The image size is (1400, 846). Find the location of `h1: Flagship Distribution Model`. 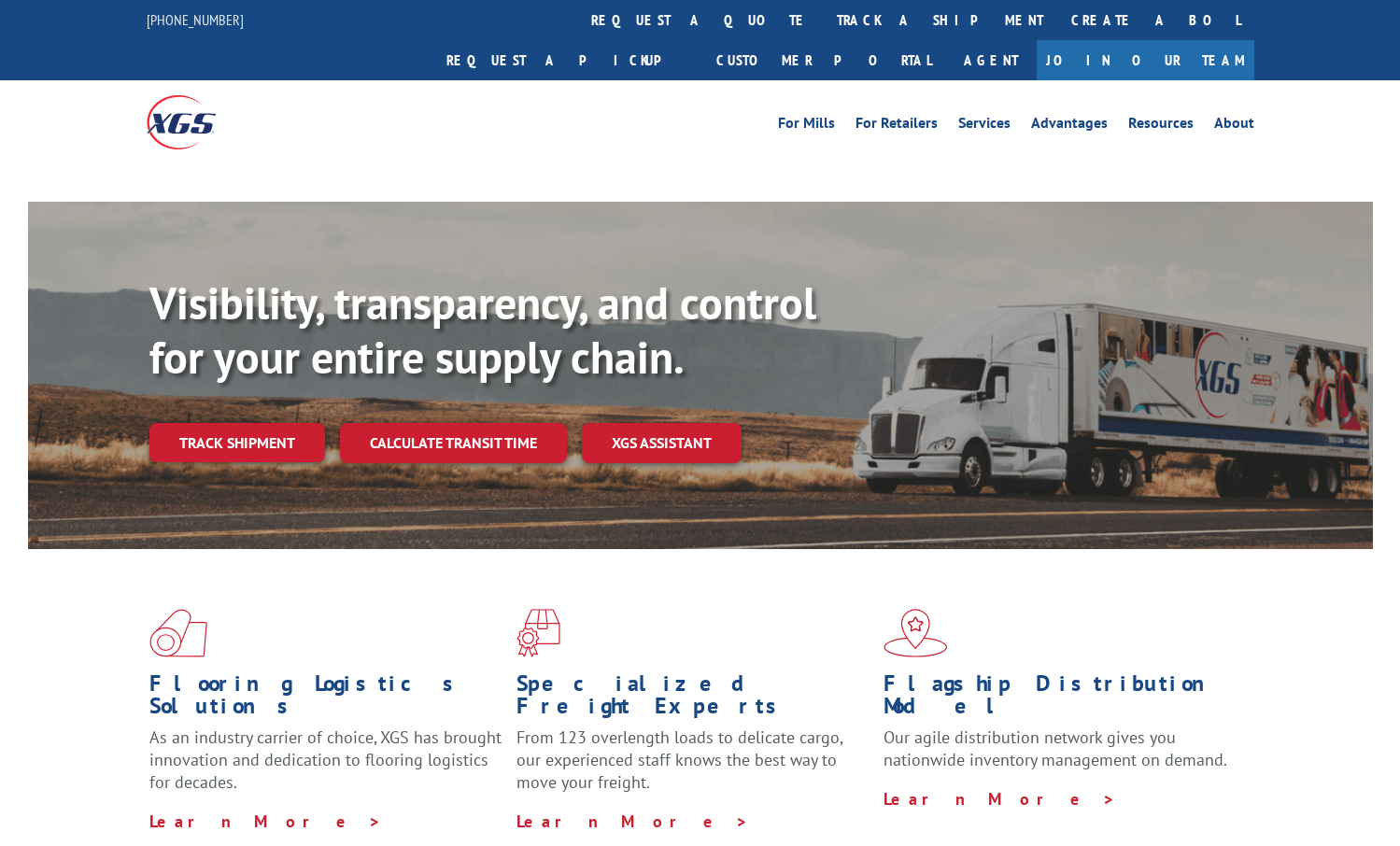

h1: Flagship Distribution Model is located at coordinates (1060, 699).